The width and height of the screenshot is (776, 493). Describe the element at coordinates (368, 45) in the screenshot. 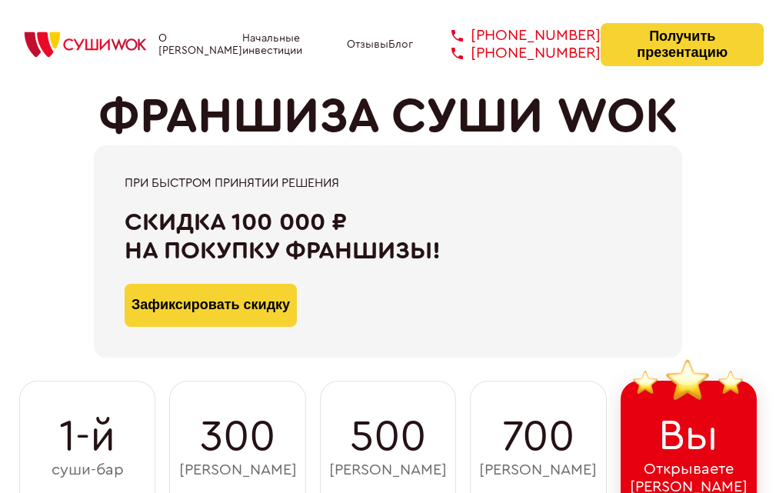

I see `a: Отзывы` at that location.